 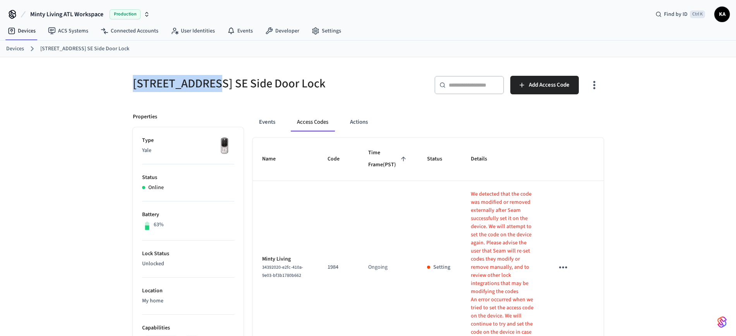 What do you see at coordinates (286, 259) in the screenshot?
I see `p: Minty Living` at bounding box center [286, 259].